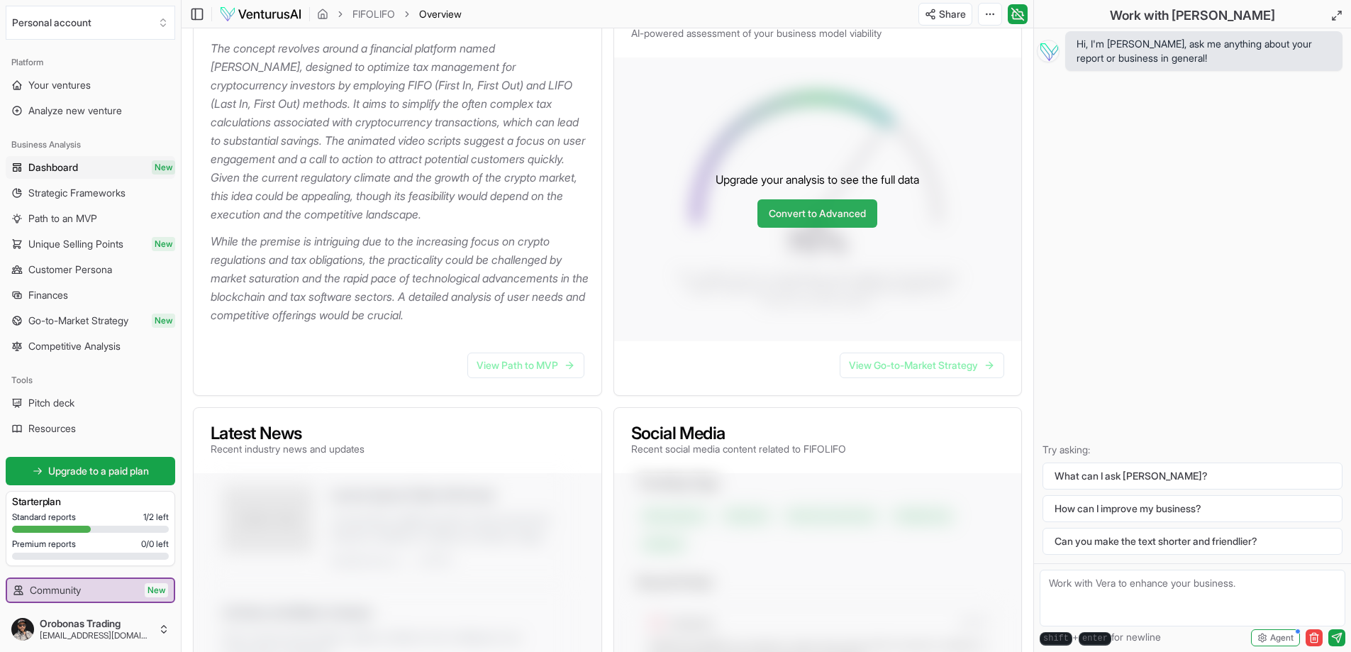  Describe the element at coordinates (1192, 450) in the screenshot. I see `p: Try asking:` at that location.